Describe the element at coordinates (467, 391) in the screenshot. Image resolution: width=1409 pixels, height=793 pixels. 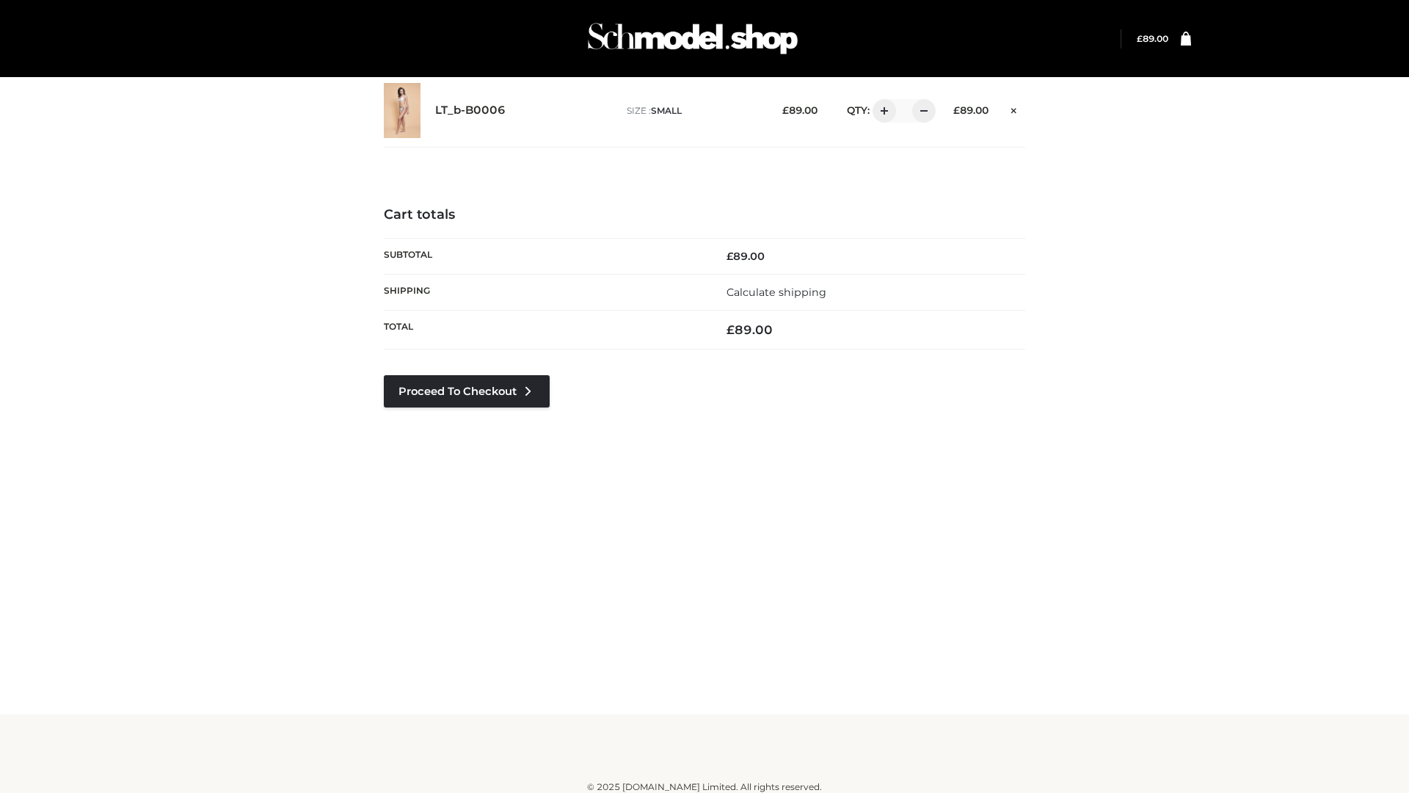
I see `a: Proceed to Checkout` at that location.